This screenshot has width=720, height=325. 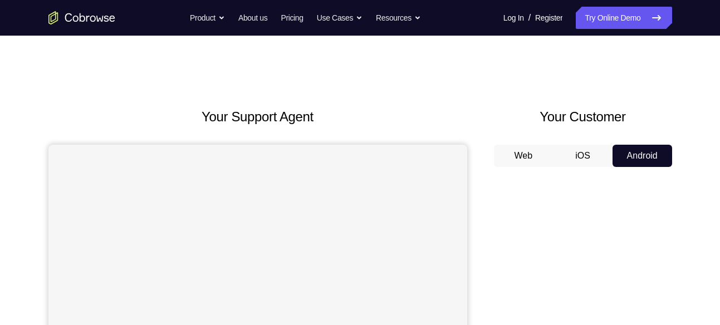 I want to click on a: Pricing, so click(x=292, y=18).